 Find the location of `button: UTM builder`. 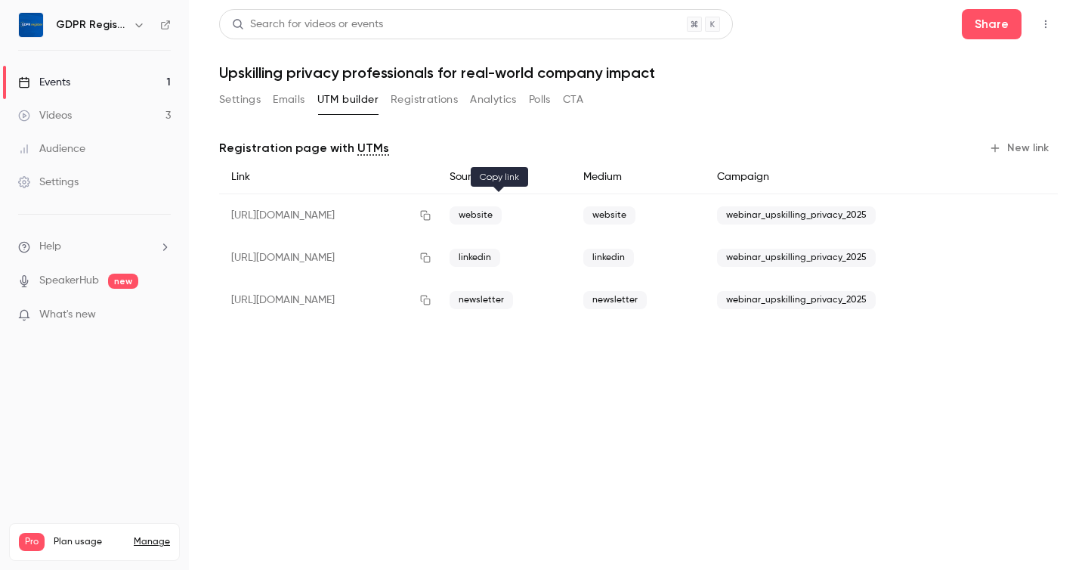

button: UTM builder is located at coordinates (348, 100).